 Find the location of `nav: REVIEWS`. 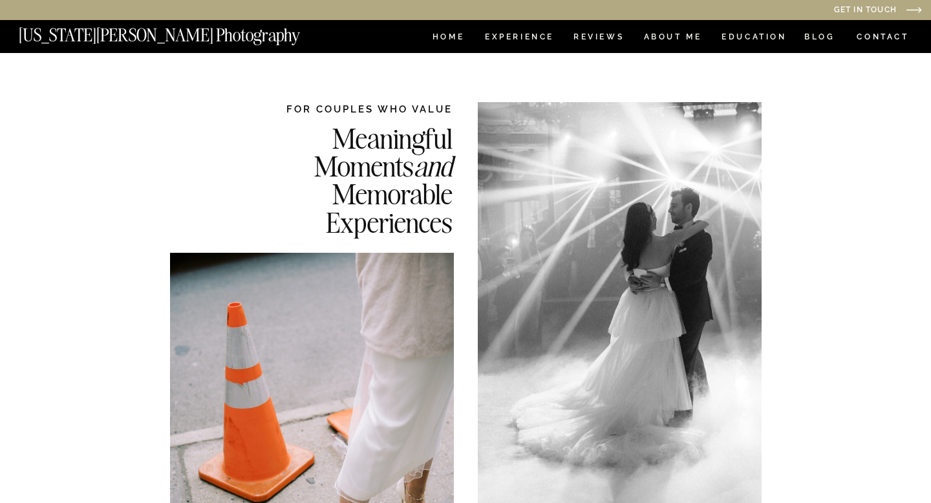

nav: REVIEWS is located at coordinates (598, 38).